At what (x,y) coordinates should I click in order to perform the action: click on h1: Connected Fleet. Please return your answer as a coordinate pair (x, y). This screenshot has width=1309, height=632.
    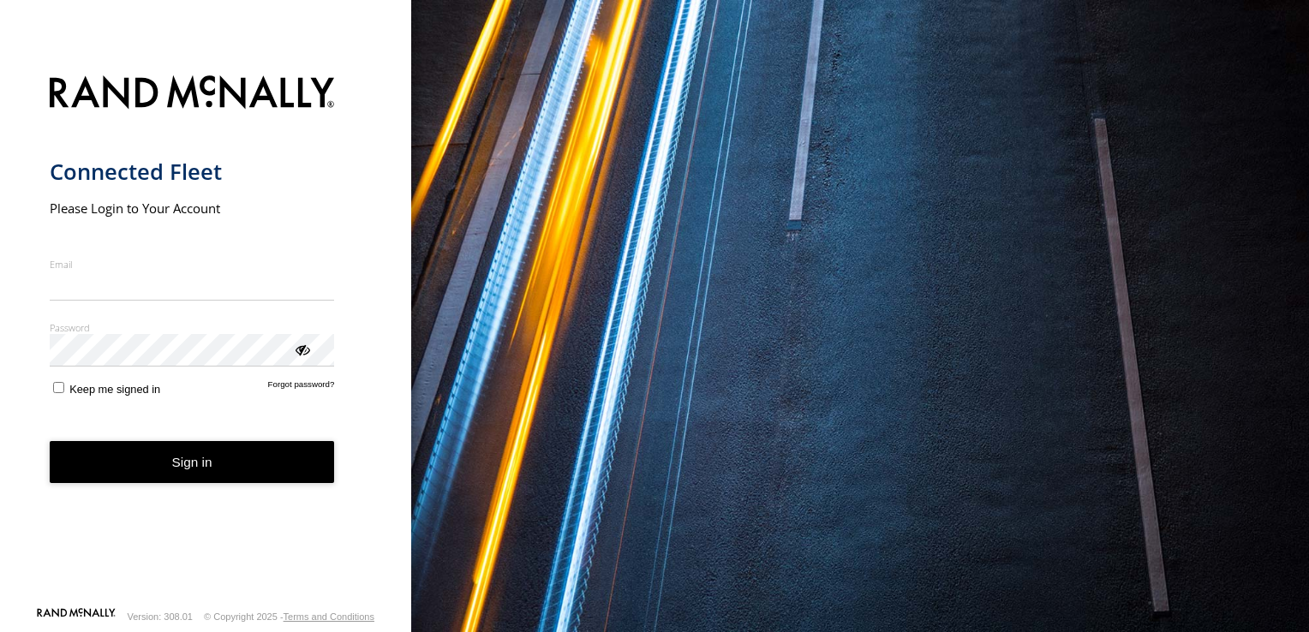
    Looking at the image, I should click on (192, 171).